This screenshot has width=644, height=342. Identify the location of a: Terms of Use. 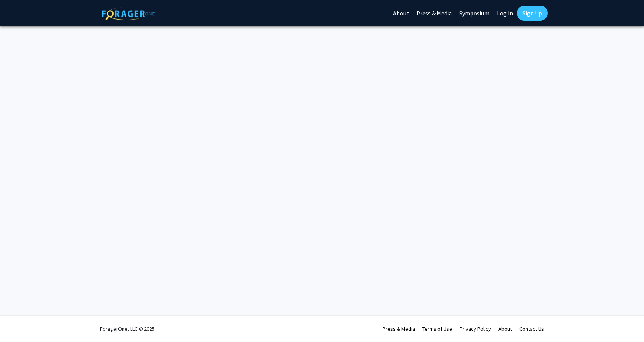
(437, 329).